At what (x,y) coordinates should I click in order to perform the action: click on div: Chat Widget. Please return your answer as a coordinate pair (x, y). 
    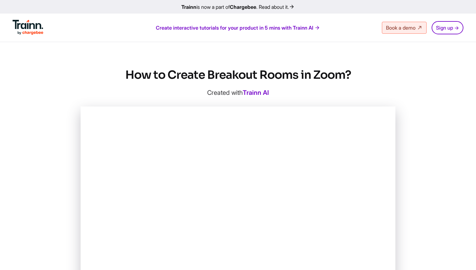
    Looking at the image, I should click on (460, 255).